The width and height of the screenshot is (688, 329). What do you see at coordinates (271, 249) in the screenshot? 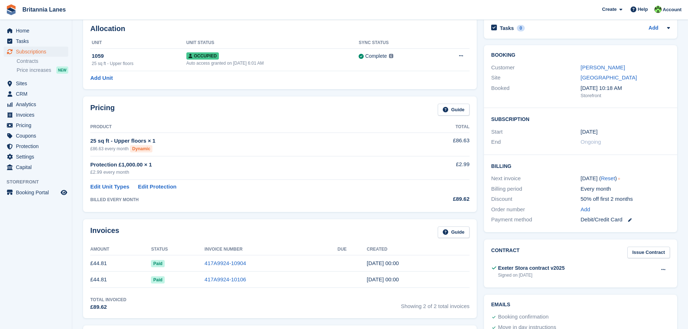
I see `th: Invoice Number` at bounding box center [271, 249].